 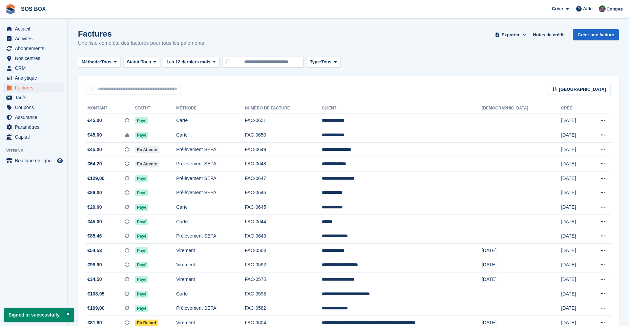 What do you see at coordinates (588, 9) in the screenshot?
I see `span: Aide` at bounding box center [588, 9].